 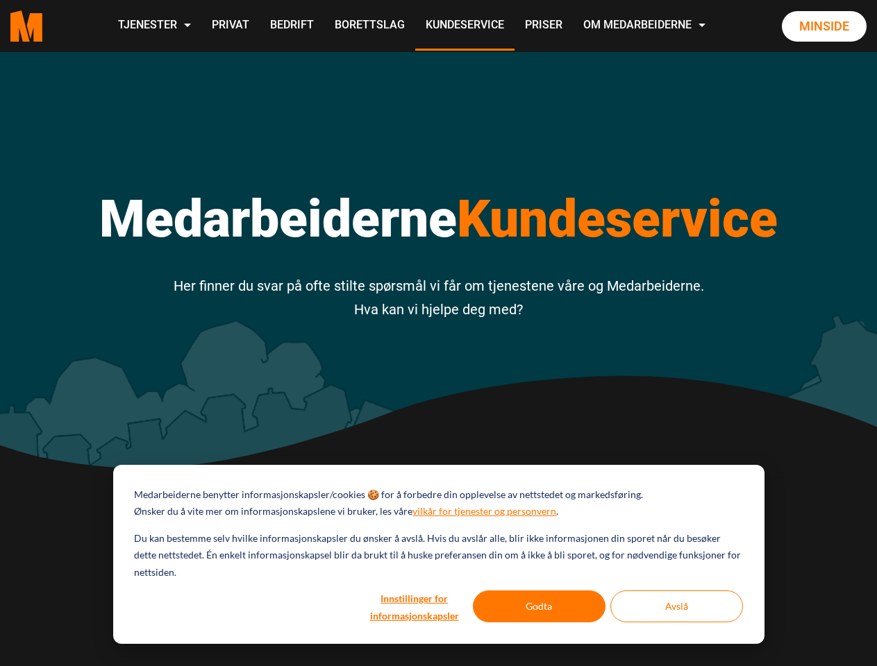 I want to click on a: Kundeservice, so click(x=464, y=26).